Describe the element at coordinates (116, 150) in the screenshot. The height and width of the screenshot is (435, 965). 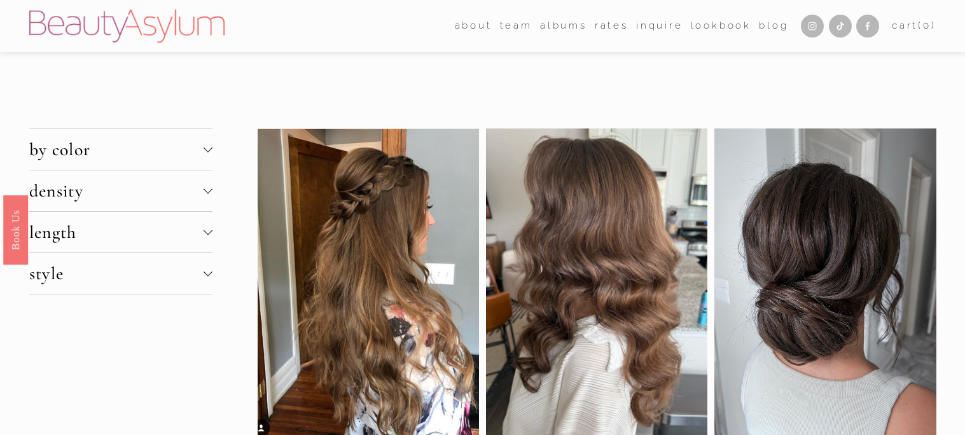
I see `span: by color` at that location.